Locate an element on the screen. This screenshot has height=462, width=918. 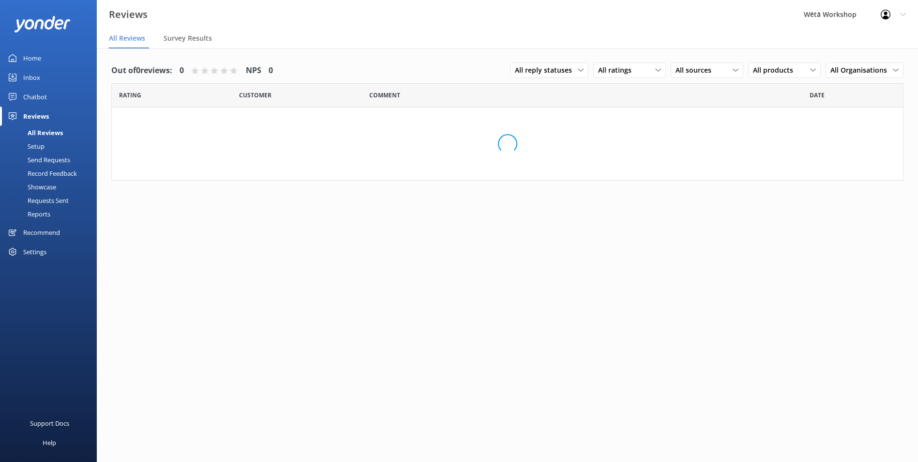
span: All Reviews is located at coordinates (127, 38).